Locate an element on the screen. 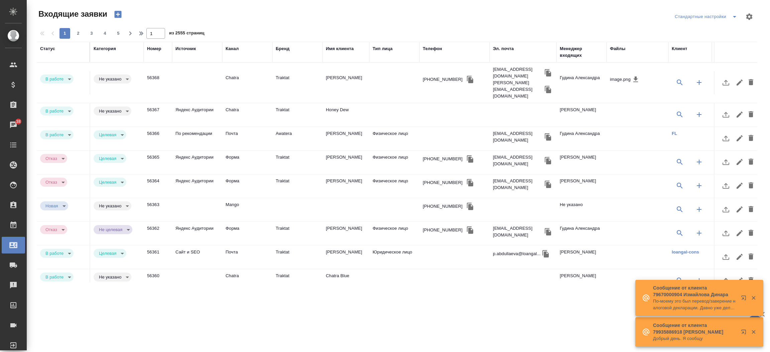  div: Файлы is located at coordinates (618, 49).